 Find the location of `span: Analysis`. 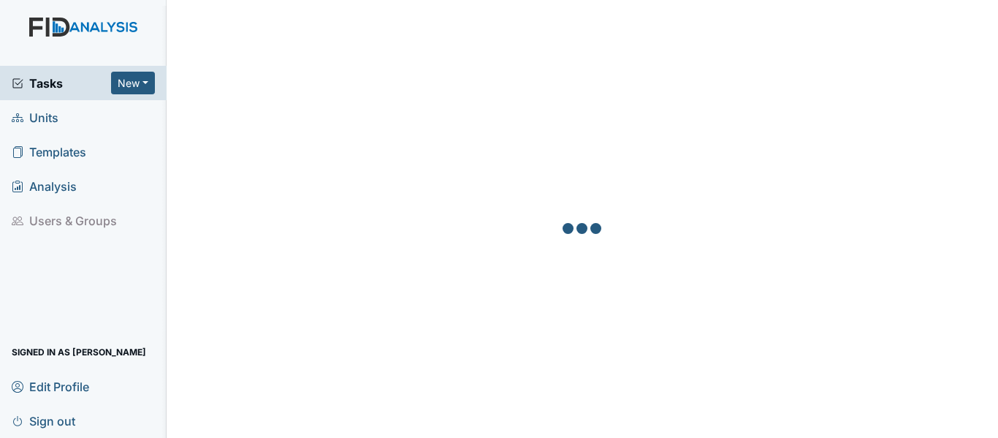

span: Analysis is located at coordinates (44, 186).